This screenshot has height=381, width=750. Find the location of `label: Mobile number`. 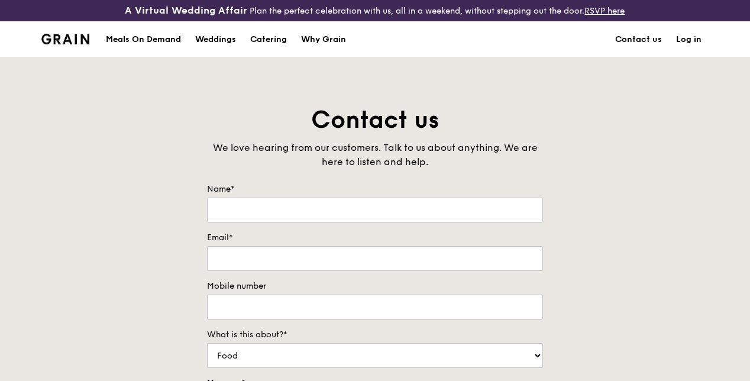

label: Mobile number is located at coordinates (375, 286).